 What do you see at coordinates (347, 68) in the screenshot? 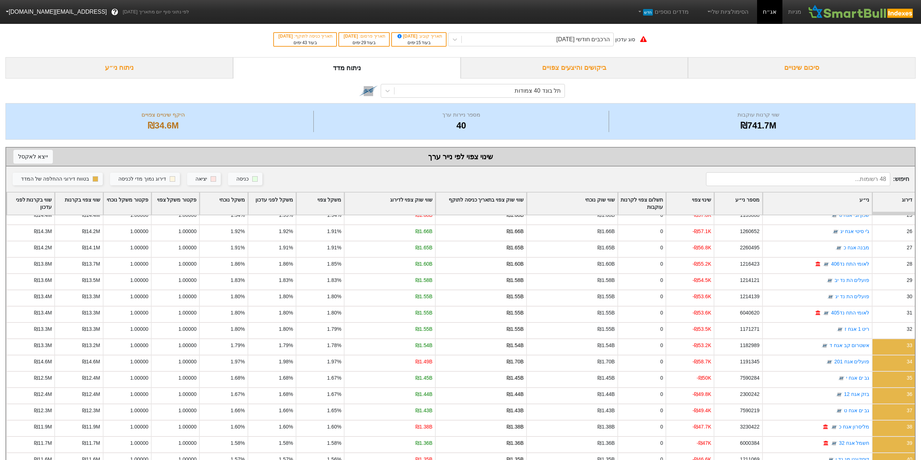
I see `div: ניתוח מדד` at bounding box center [347, 68].